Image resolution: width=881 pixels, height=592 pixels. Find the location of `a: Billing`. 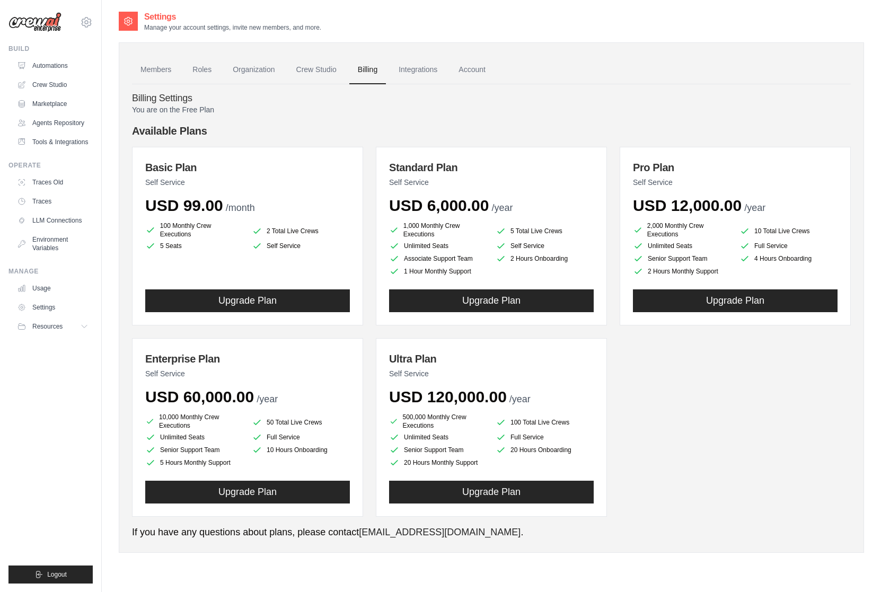

a: Billing is located at coordinates (367, 70).